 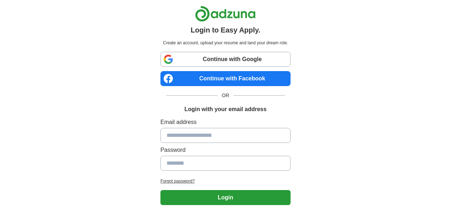 What do you see at coordinates (225, 181) in the screenshot?
I see `a: Forgot password?` at bounding box center [225, 181].